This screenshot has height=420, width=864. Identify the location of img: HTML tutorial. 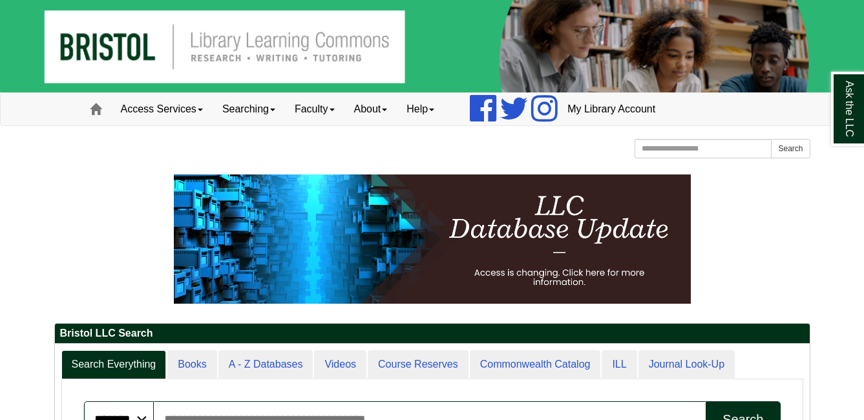
(432, 239).